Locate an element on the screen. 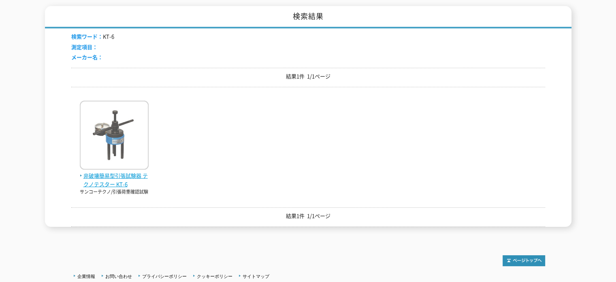  span: メーカー名： is located at coordinates (87, 57).